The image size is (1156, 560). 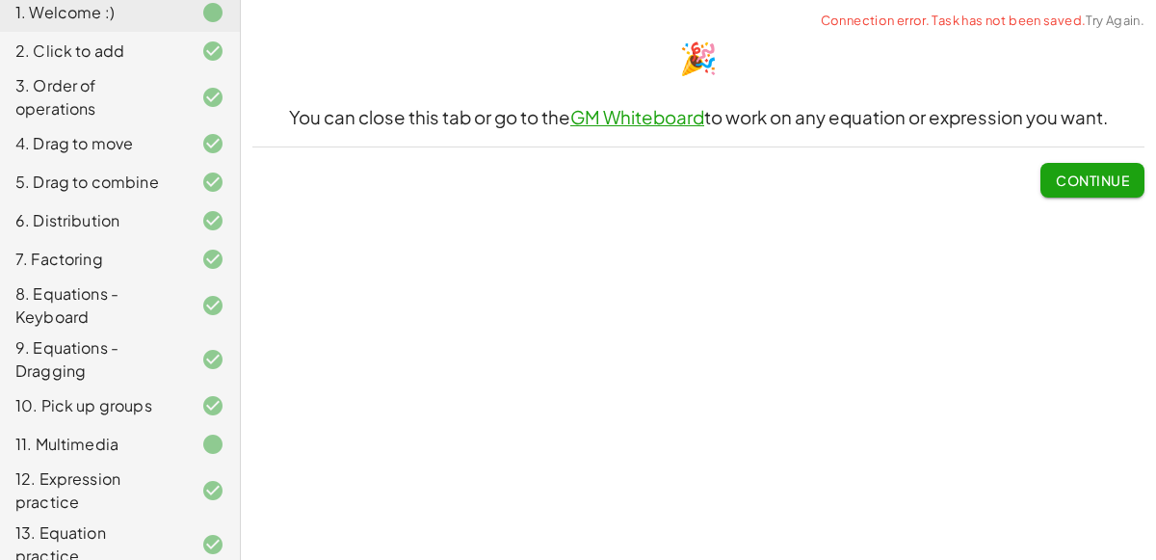 What do you see at coordinates (92, 144) in the screenshot?
I see `div: 4. Drag to move` at bounding box center [92, 144].